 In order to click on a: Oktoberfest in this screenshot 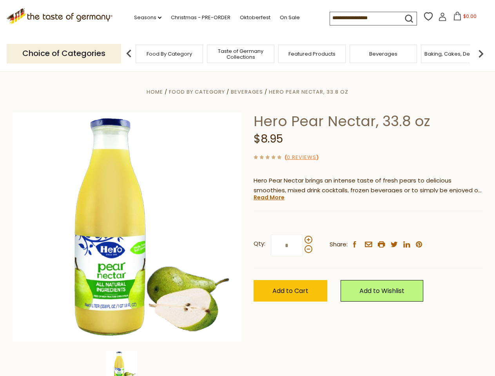, I will do `click(255, 18)`.